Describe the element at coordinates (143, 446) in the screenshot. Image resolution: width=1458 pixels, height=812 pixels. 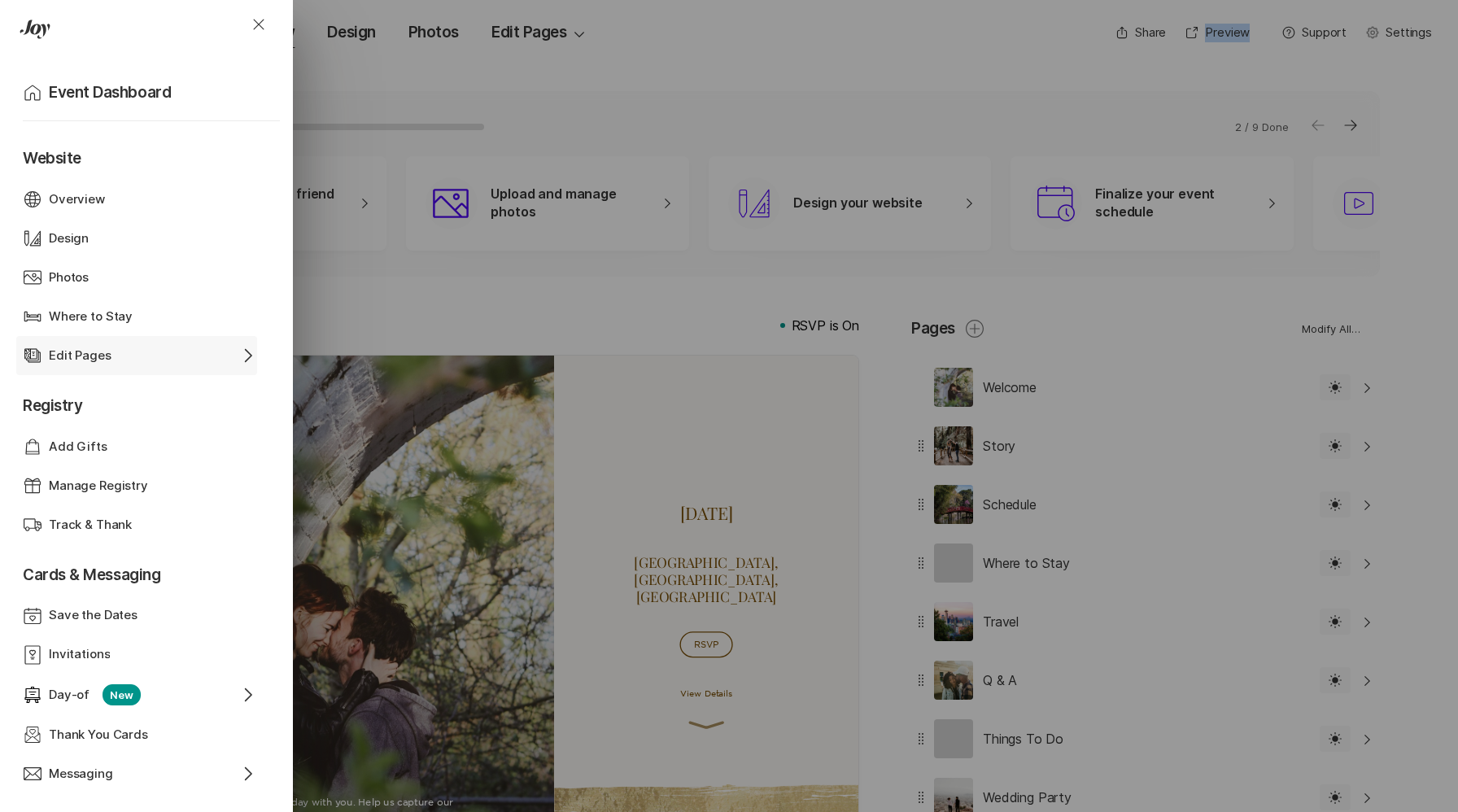
I see `a: Add Gifts` at that location.